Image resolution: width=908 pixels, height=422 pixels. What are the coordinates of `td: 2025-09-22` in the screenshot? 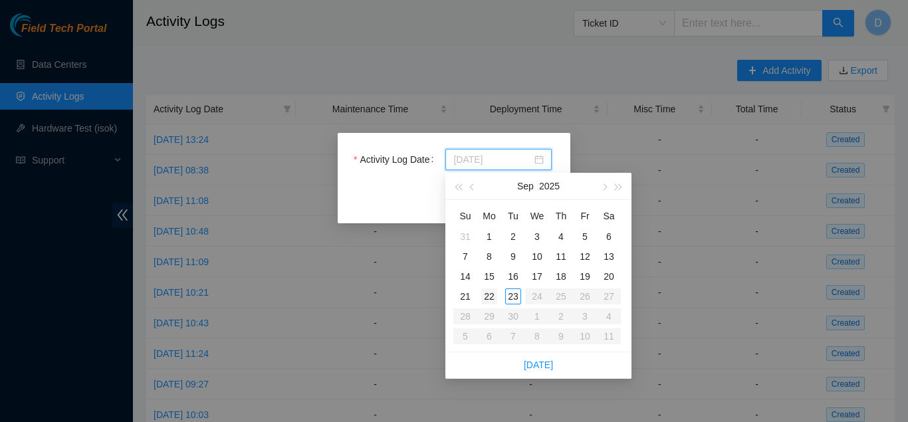 It's located at (489, 296).